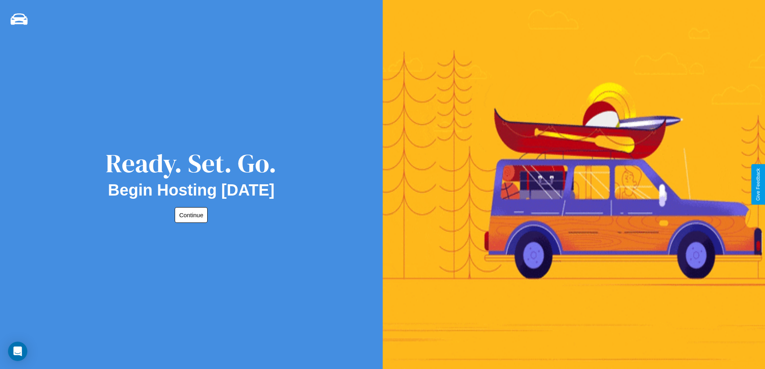 This screenshot has width=765, height=369. What do you see at coordinates (191, 215) in the screenshot?
I see `button: Continue` at bounding box center [191, 215].